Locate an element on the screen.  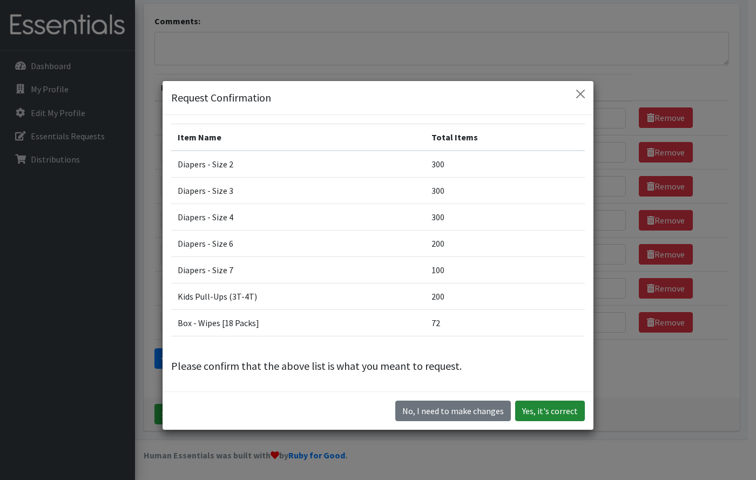
td: Diapers - Size 7 is located at coordinates (298, 269).